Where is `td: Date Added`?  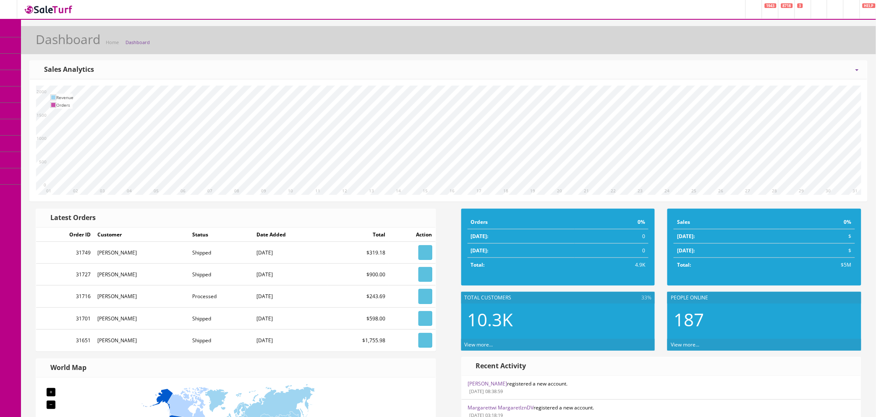 td: Date Added is located at coordinates (290, 235).